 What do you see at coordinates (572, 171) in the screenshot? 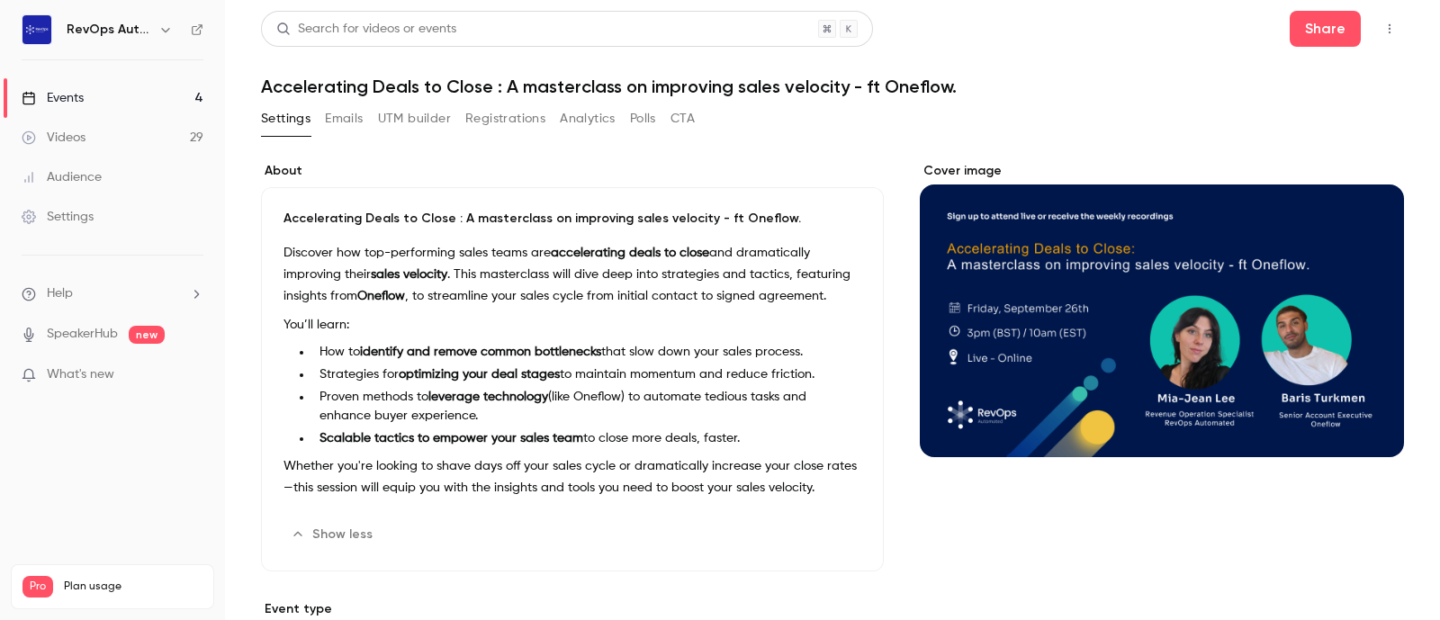
I see `label: About` at bounding box center [572, 171].